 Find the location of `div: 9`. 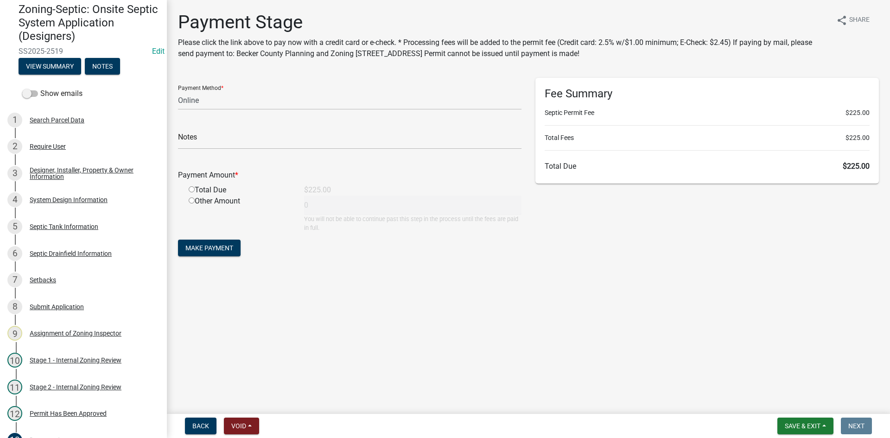

div: 9 is located at coordinates (15, 333).